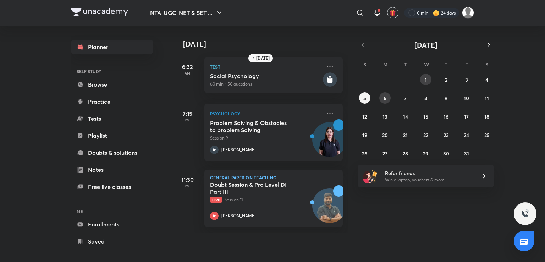  Describe the element at coordinates (112, 47) in the screenshot. I see `a: Planner` at that location.